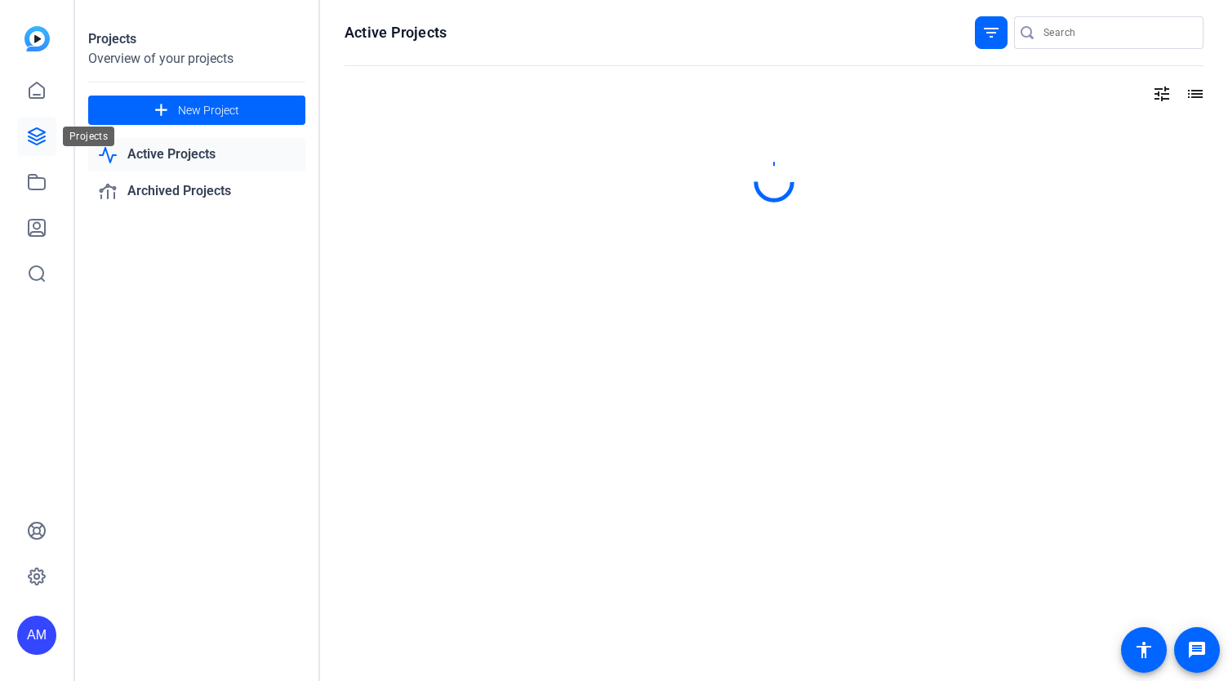 This screenshot has height=681, width=1228. I want to click on a: Active Projects, so click(197, 154).